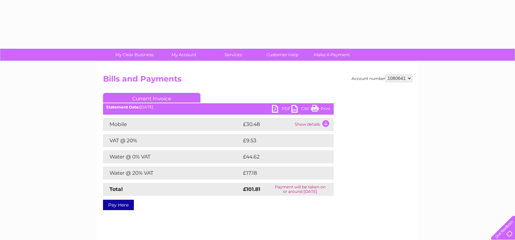  What do you see at coordinates (172, 157) in the screenshot?
I see `td: Water @ 0% VAT` at bounding box center [172, 157].